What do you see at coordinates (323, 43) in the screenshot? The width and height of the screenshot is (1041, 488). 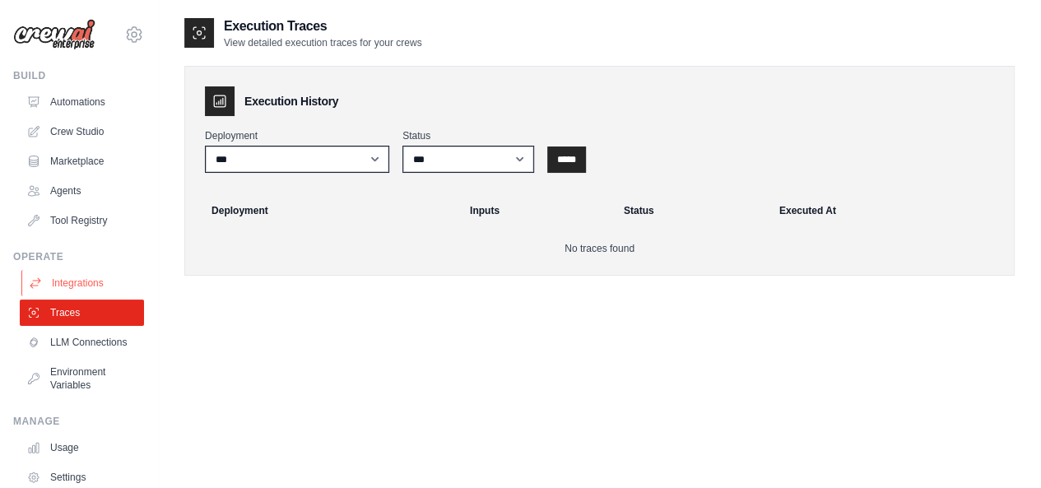 I see `p: View detailed execution traces for your crews` at bounding box center [323, 43].